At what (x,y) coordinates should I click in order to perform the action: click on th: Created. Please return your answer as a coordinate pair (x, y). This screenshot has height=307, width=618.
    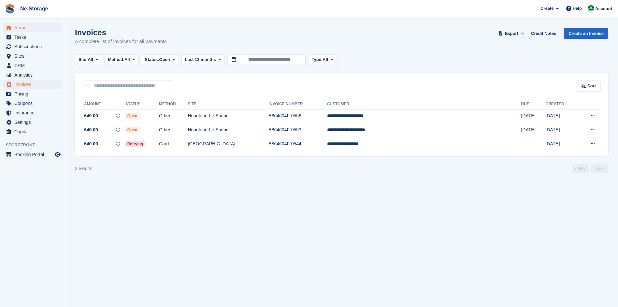
    Looking at the image, I should click on (561, 104).